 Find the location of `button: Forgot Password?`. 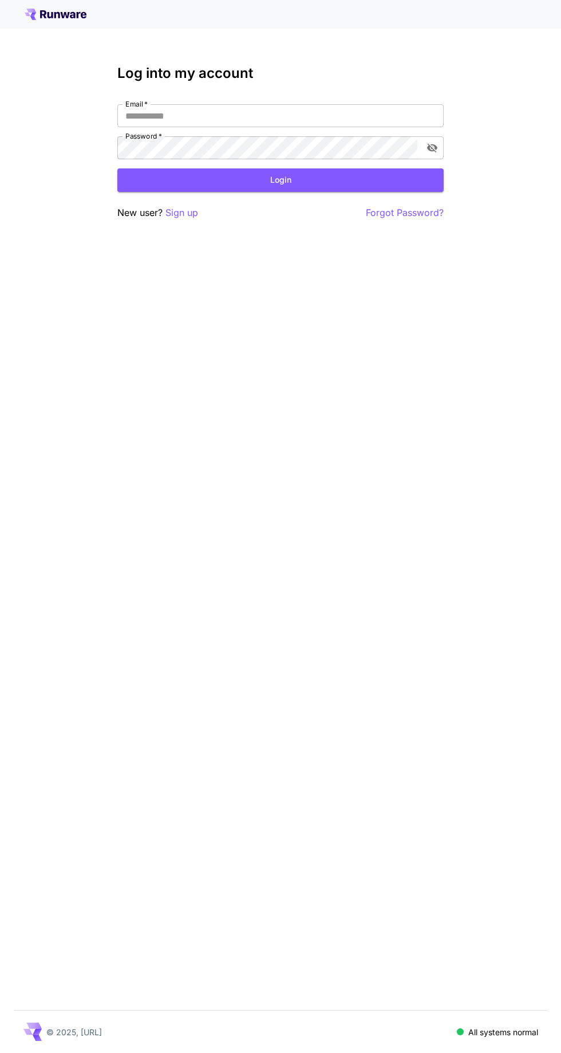

button: Forgot Password? is located at coordinates (405, 213).